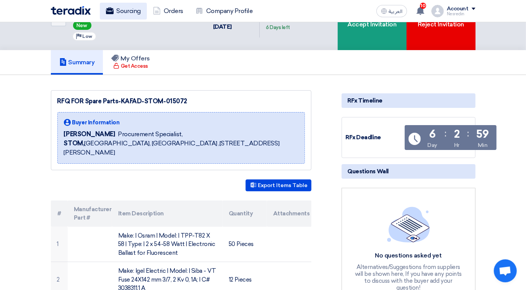  What do you see at coordinates (74, 143) in the screenshot?
I see `b: STOM,` at bounding box center [74, 143].